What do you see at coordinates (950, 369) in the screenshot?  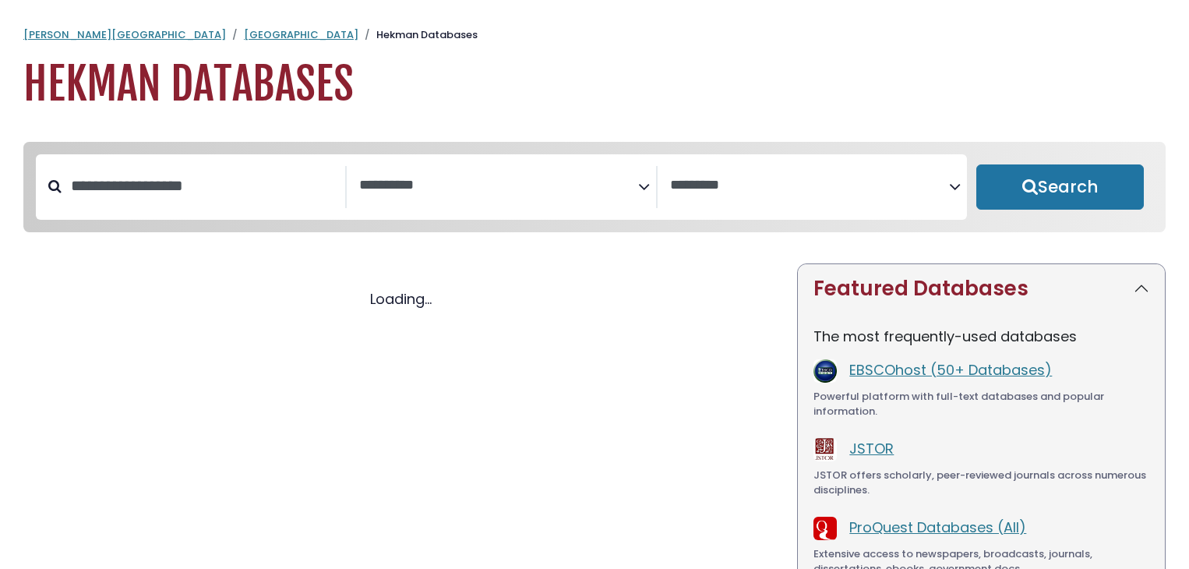 I see `a: EBSCOhost (50+ Databases)` at bounding box center [950, 369].